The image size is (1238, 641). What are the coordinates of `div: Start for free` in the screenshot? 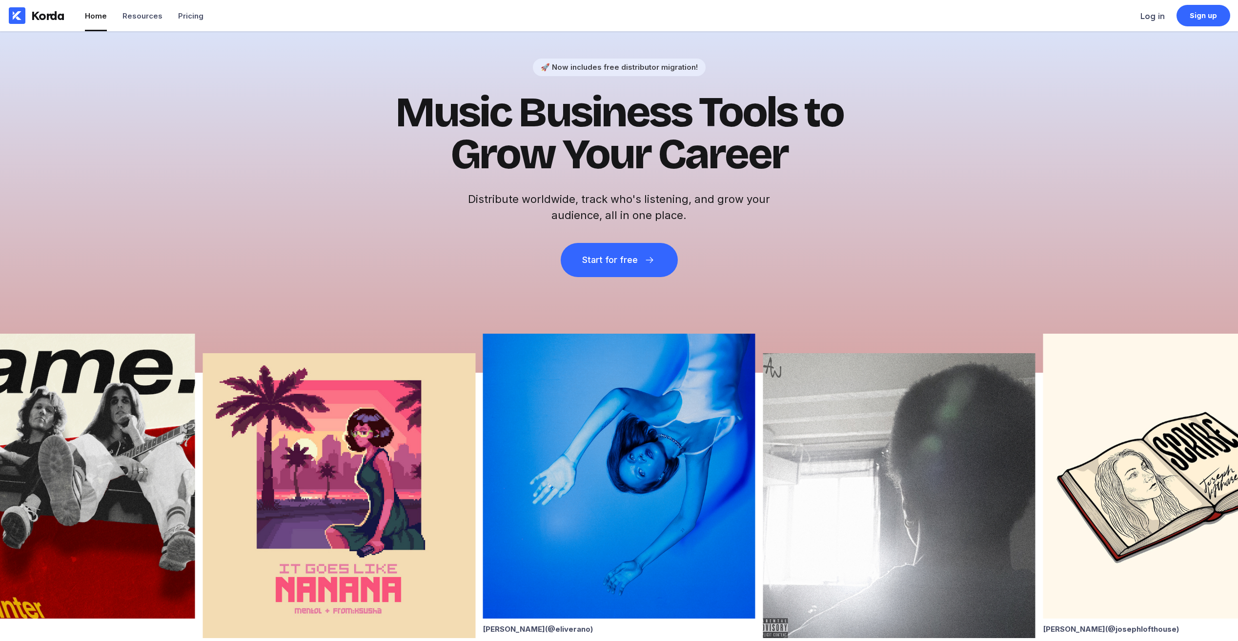 It's located at (610, 260).